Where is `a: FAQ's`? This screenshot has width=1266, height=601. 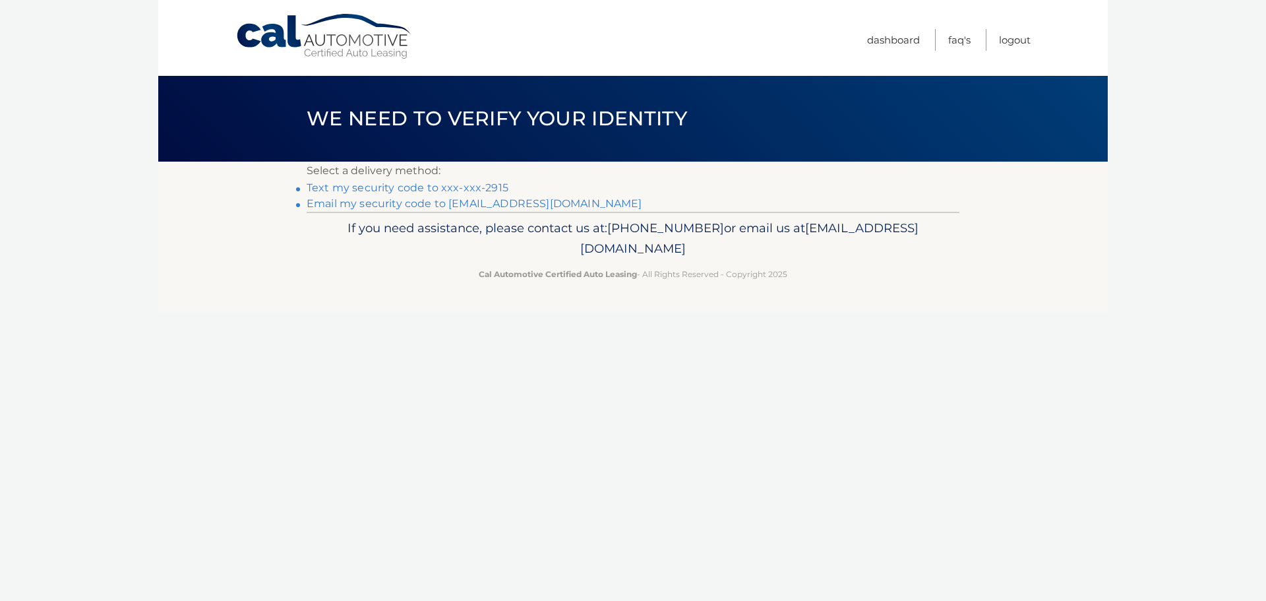 a: FAQ's is located at coordinates (959, 40).